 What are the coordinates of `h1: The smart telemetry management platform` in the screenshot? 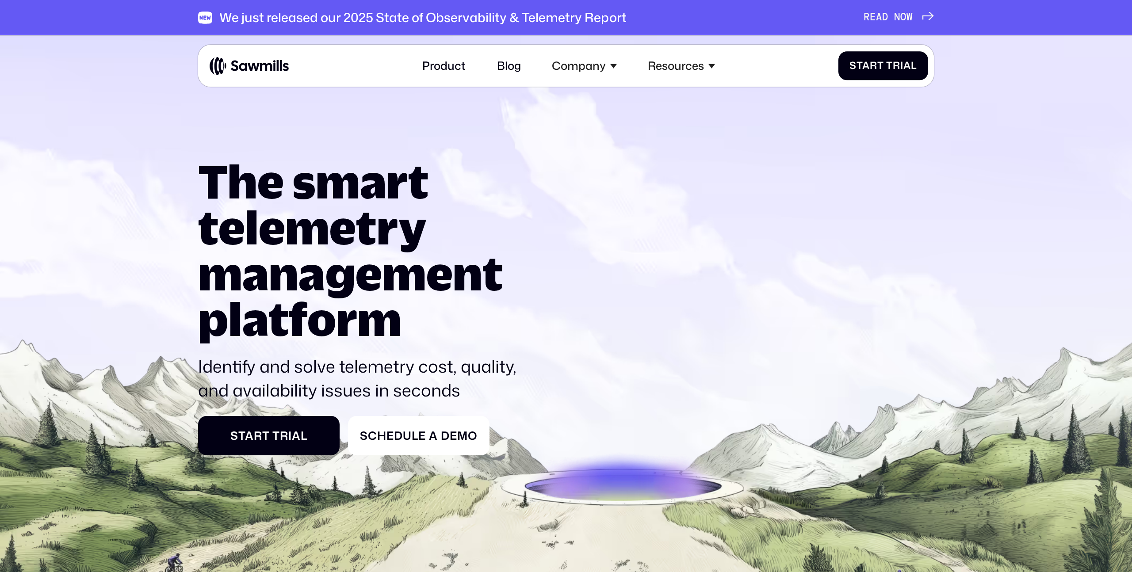 It's located at (362, 250).